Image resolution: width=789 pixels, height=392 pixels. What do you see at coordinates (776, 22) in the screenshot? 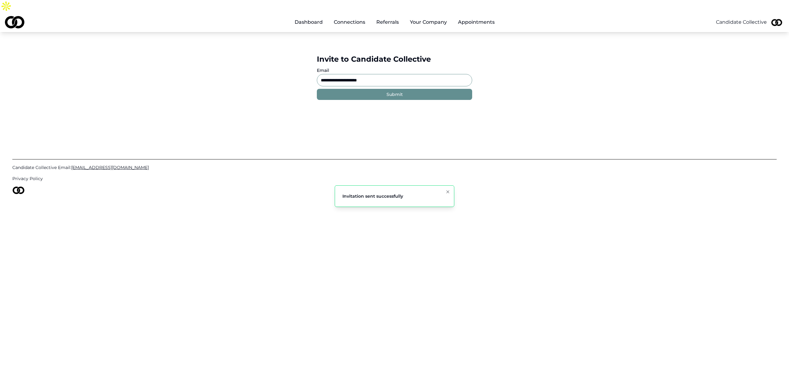
I see `img: 126d1970-4131-4eca-9e04-994076d8ae71-2-profile_picture.jpeg` at bounding box center [776, 22].